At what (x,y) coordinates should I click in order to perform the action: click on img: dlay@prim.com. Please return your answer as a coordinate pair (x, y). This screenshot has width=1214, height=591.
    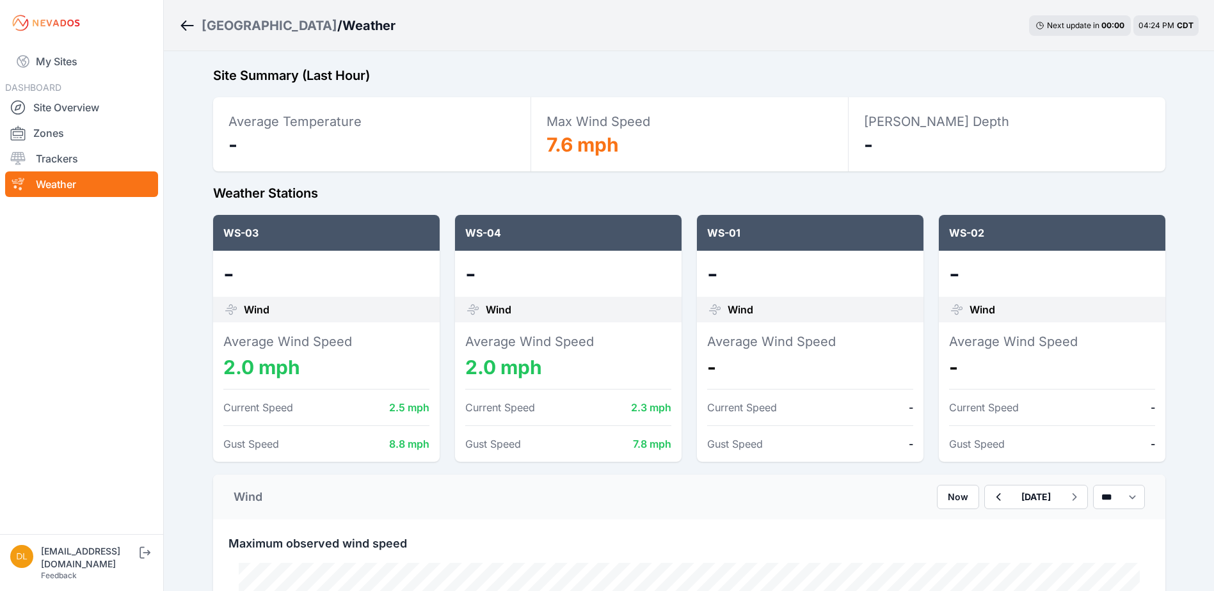
    Looking at the image, I should click on (22, 557).